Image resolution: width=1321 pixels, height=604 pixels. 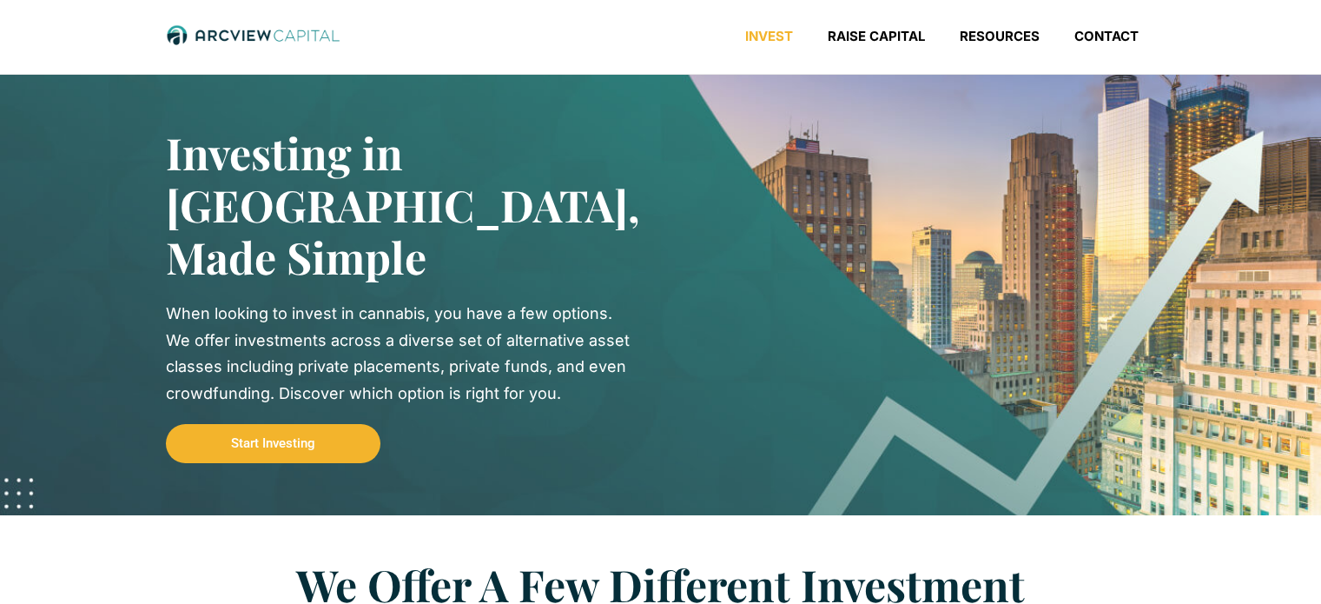 I want to click on a: Raise Capital, so click(x=877, y=36).